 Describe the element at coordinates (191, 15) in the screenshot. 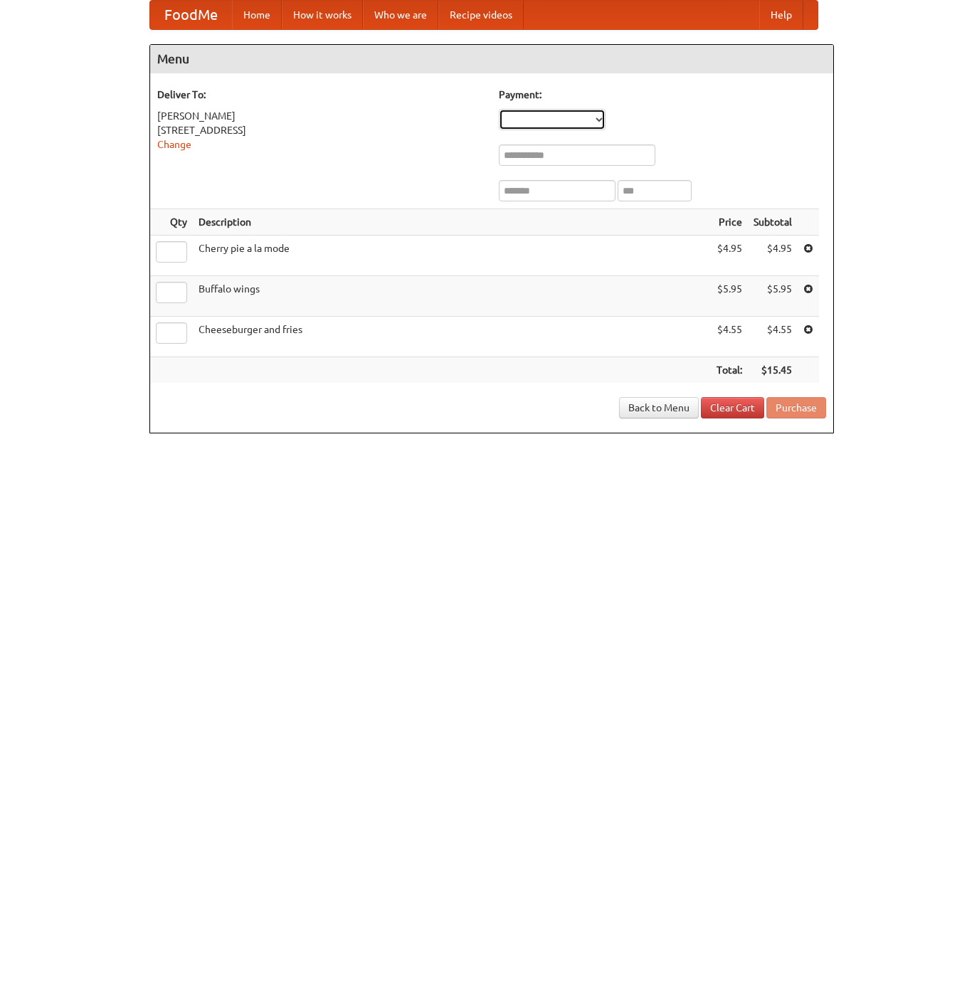

I see `a: FoodMe` at that location.